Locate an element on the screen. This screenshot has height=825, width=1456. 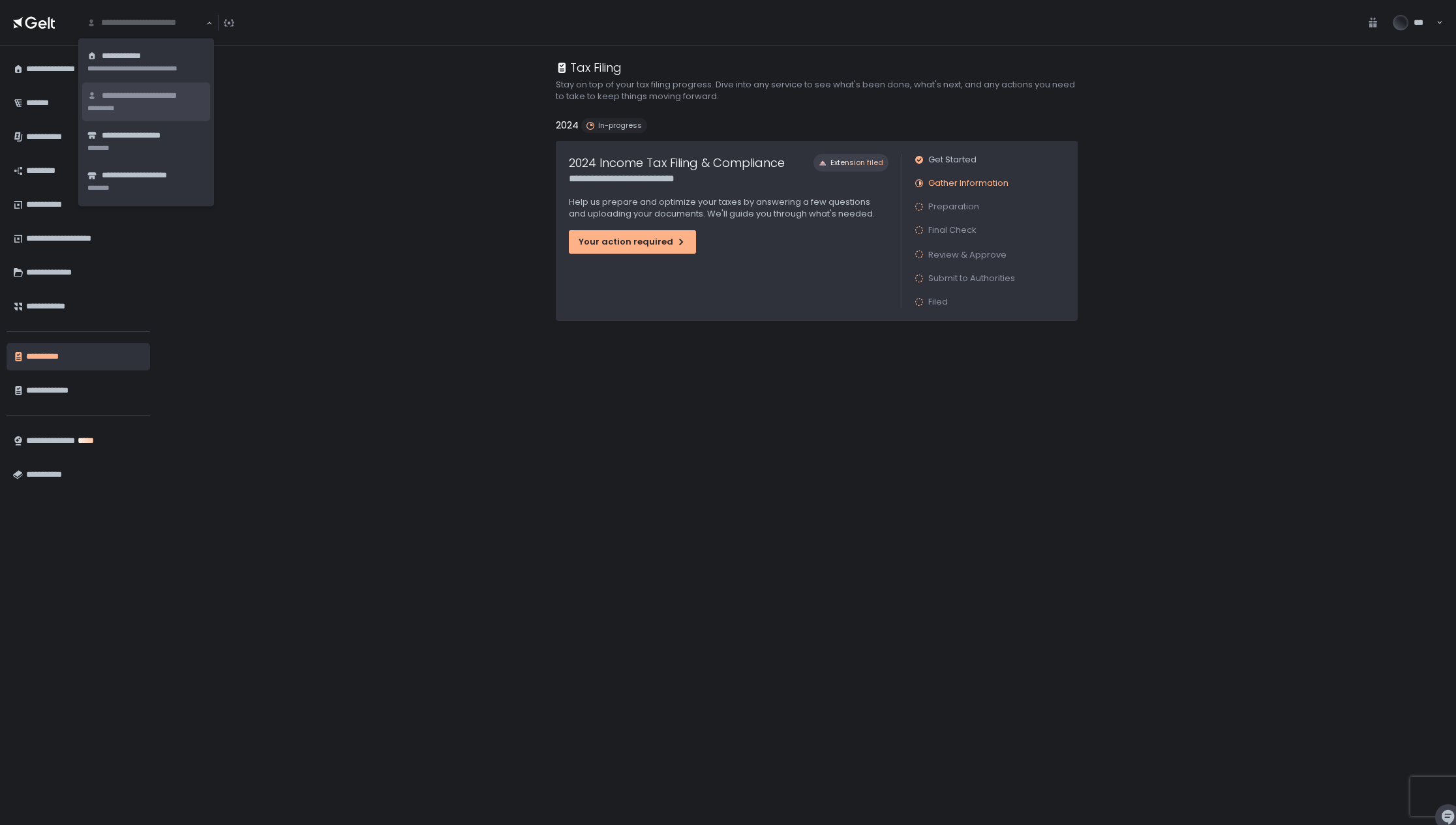
h2: 2024 is located at coordinates (567, 126).